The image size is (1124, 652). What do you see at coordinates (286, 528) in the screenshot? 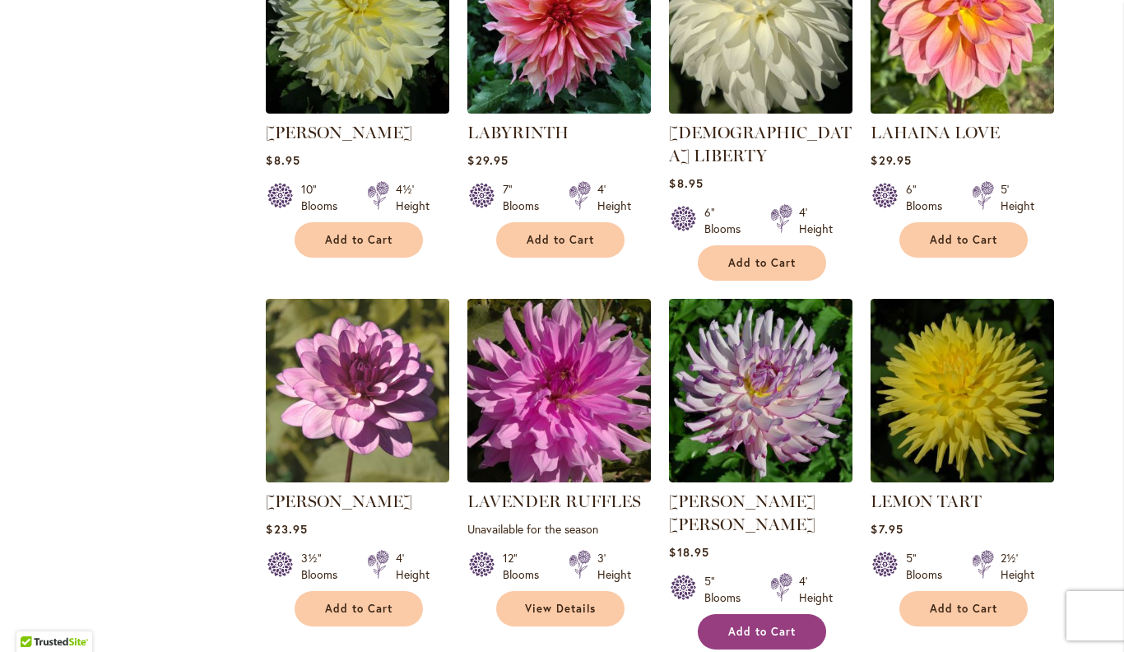
I see `span: $23.95` at bounding box center [286, 528].